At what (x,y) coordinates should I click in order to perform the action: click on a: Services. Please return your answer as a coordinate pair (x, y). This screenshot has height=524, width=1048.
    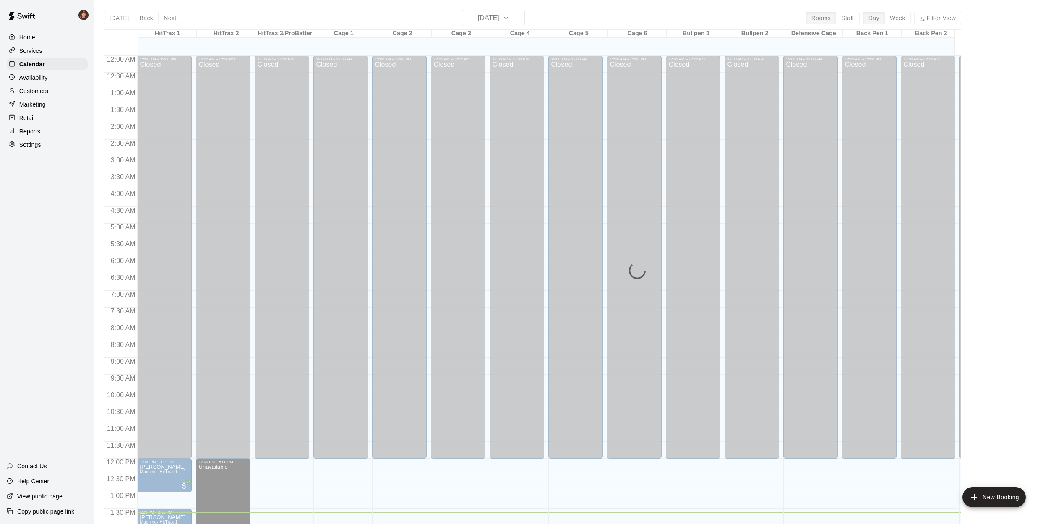
    Looking at the image, I should click on (47, 51).